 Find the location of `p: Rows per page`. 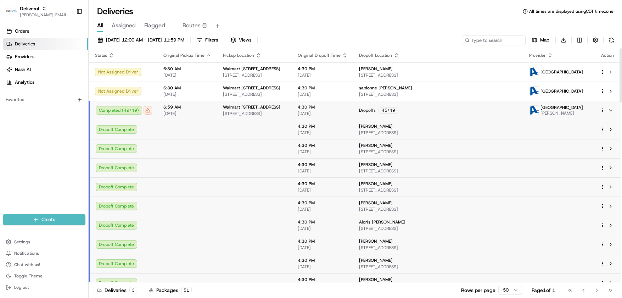

p: Rows per page is located at coordinates (478, 290).